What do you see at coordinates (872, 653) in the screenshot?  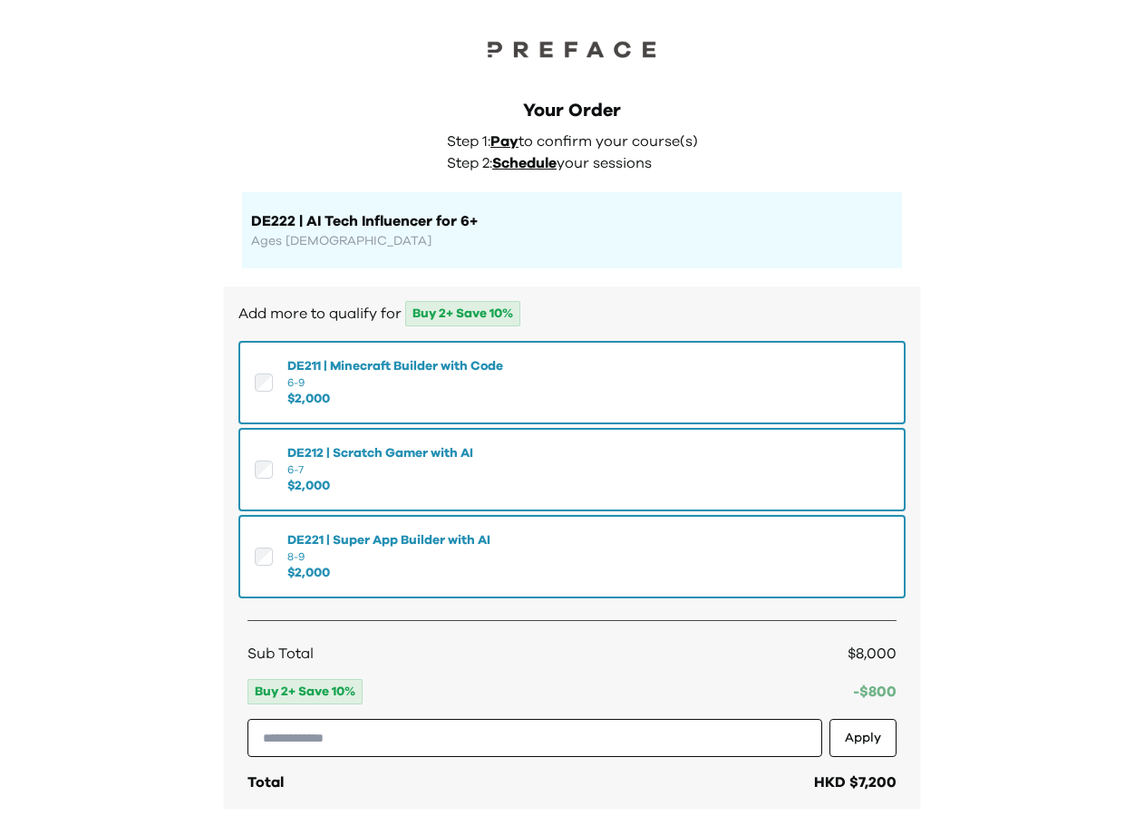 I see `span: $8,000` at bounding box center [872, 653].